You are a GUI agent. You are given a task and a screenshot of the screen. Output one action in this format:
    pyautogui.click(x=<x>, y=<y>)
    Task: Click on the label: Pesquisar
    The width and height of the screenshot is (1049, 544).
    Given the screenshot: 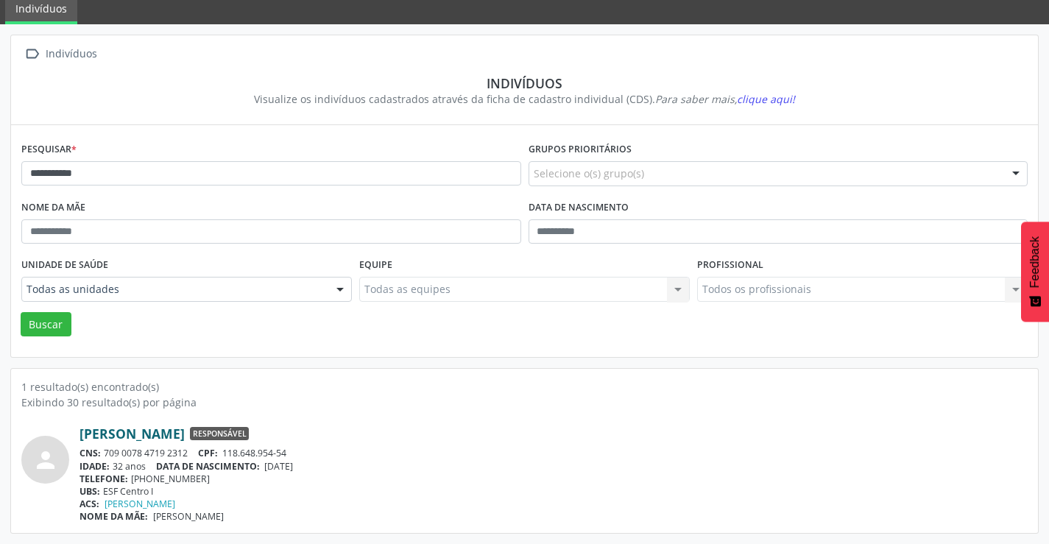 What is the action you would take?
    pyautogui.click(x=49, y=149)
    